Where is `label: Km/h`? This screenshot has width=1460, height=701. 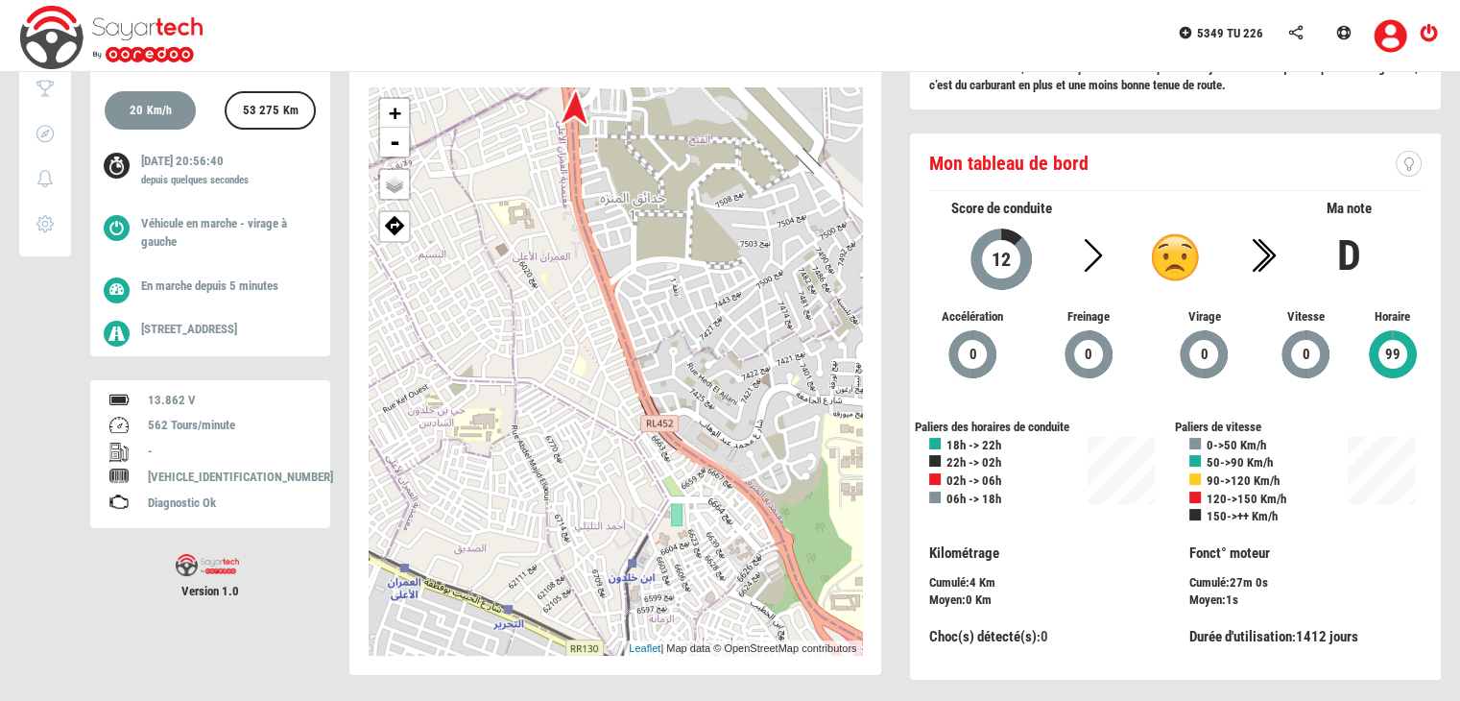
label: Km/h is located at coordinates (159, 110).